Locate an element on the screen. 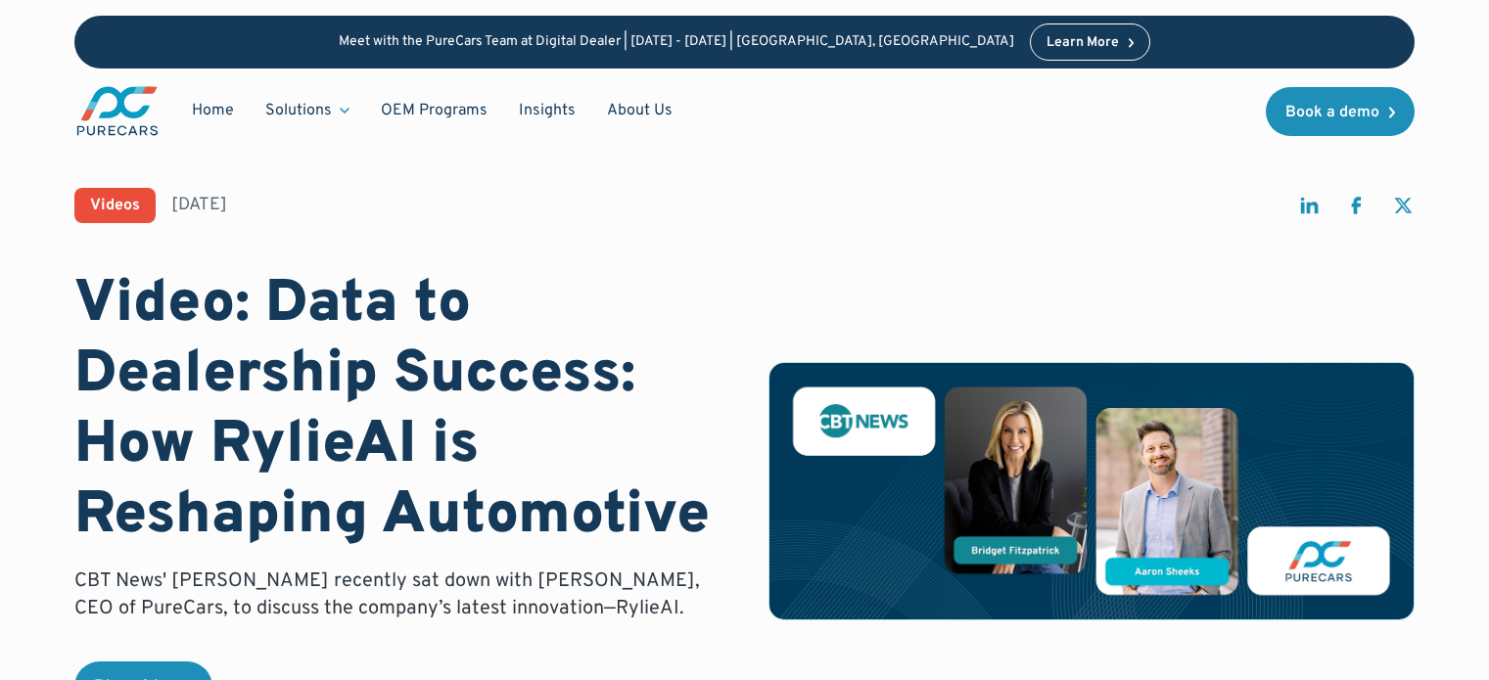  a: Book a demo is located at coordinates (1340, 112).